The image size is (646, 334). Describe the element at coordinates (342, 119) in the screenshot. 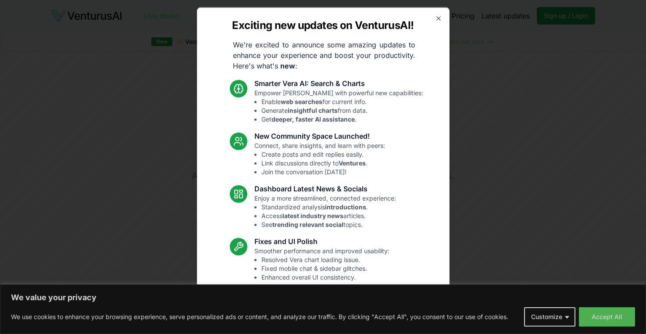

I see `li: Get .` at that location.